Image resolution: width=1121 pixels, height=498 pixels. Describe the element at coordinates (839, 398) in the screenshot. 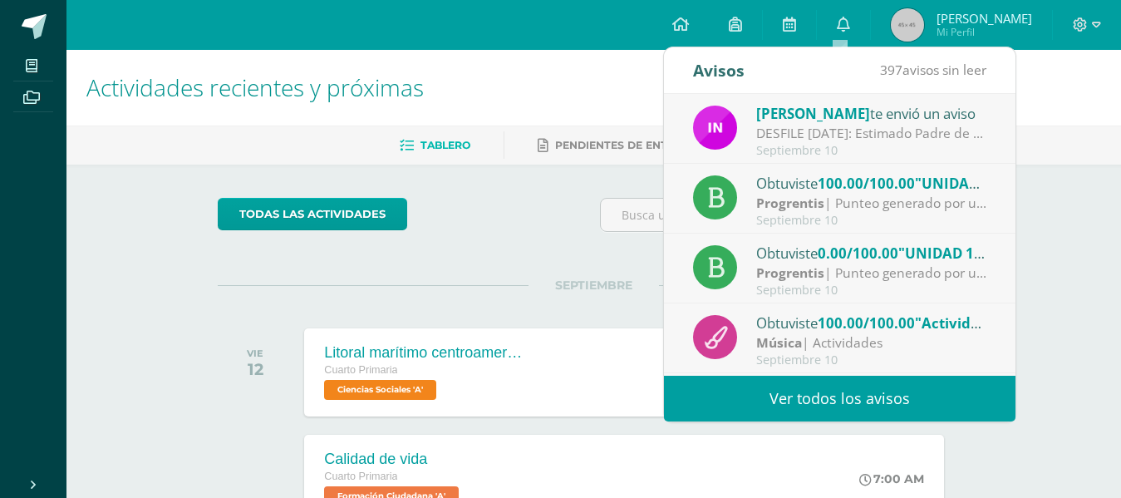

I see `a: Ver todos los avisos` at that location.